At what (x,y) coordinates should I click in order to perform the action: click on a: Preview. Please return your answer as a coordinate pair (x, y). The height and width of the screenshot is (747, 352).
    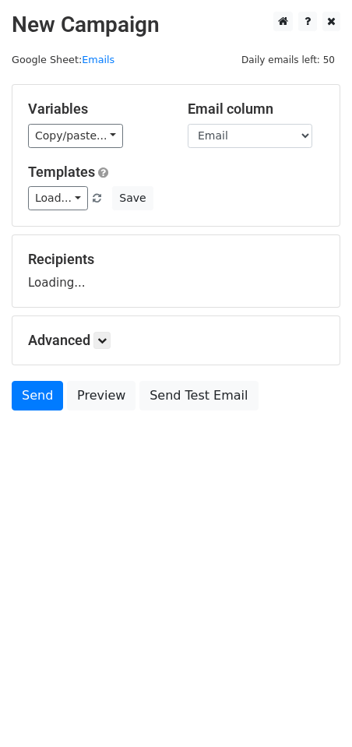
    Looking at the image, I should click on (101, 395).